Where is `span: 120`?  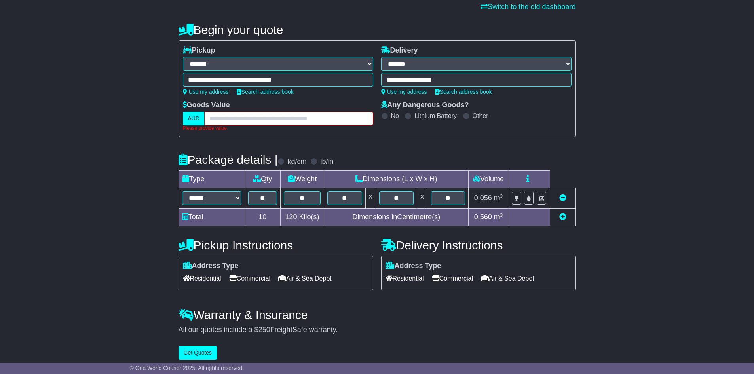 span: 120 is located at coordinates (291, 217).